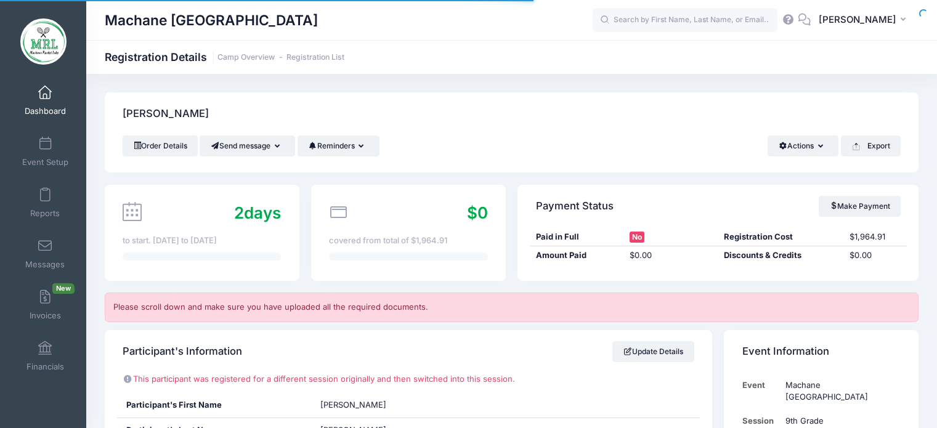 The image size is (937, 428). Describe the element at coordinates (45, 305) in the screenshot. I see `a: InvoicesNew` at that location.